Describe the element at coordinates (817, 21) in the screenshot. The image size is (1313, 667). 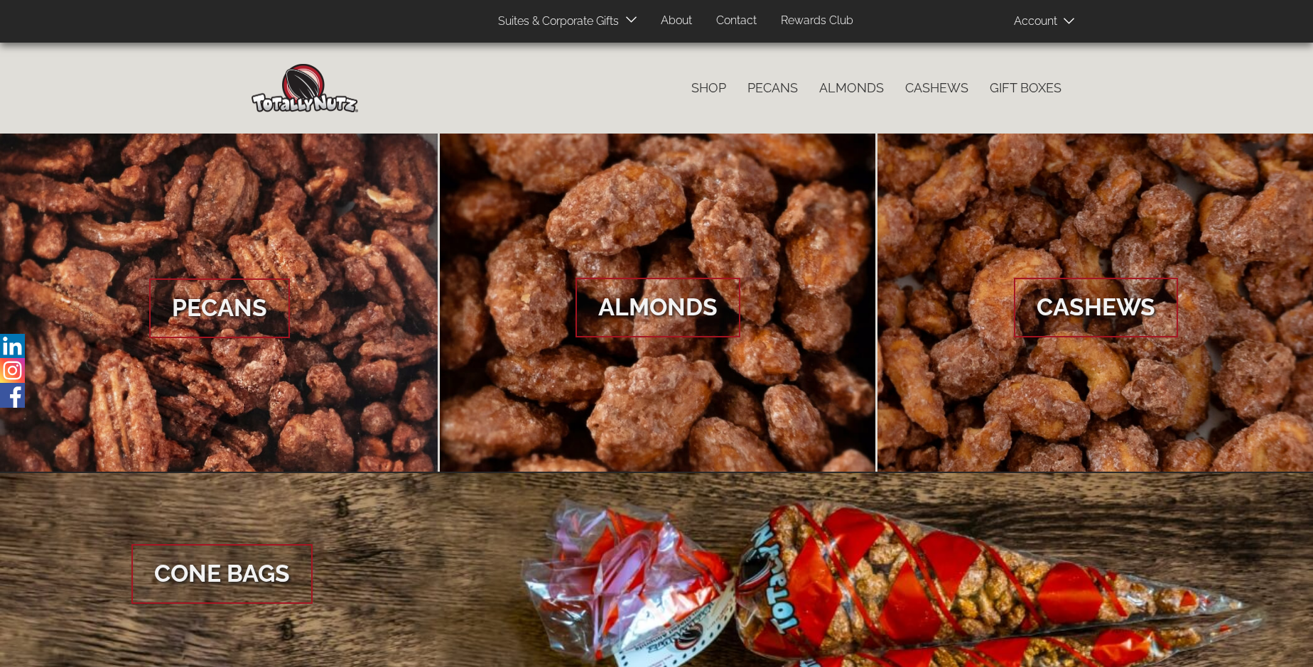
I see `a: Rewards Club` at that location.